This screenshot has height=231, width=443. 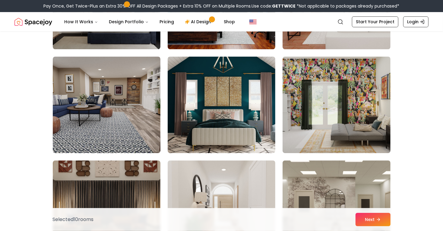 I want to click on span: Use code:, so click(x=274, y=6).